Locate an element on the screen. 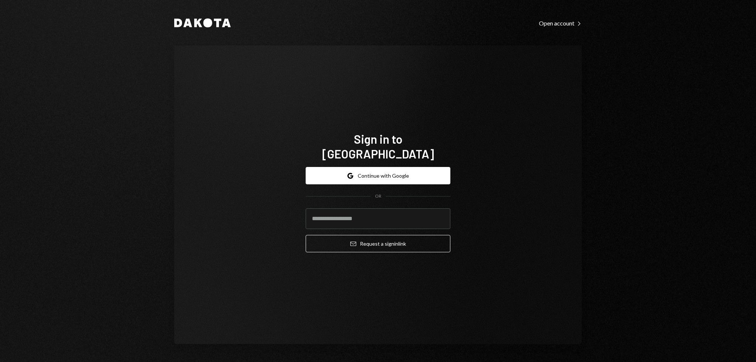 Image resolution: width=756 pixels, height=362 pixels. div: OR is located at coordinates (378, 196).